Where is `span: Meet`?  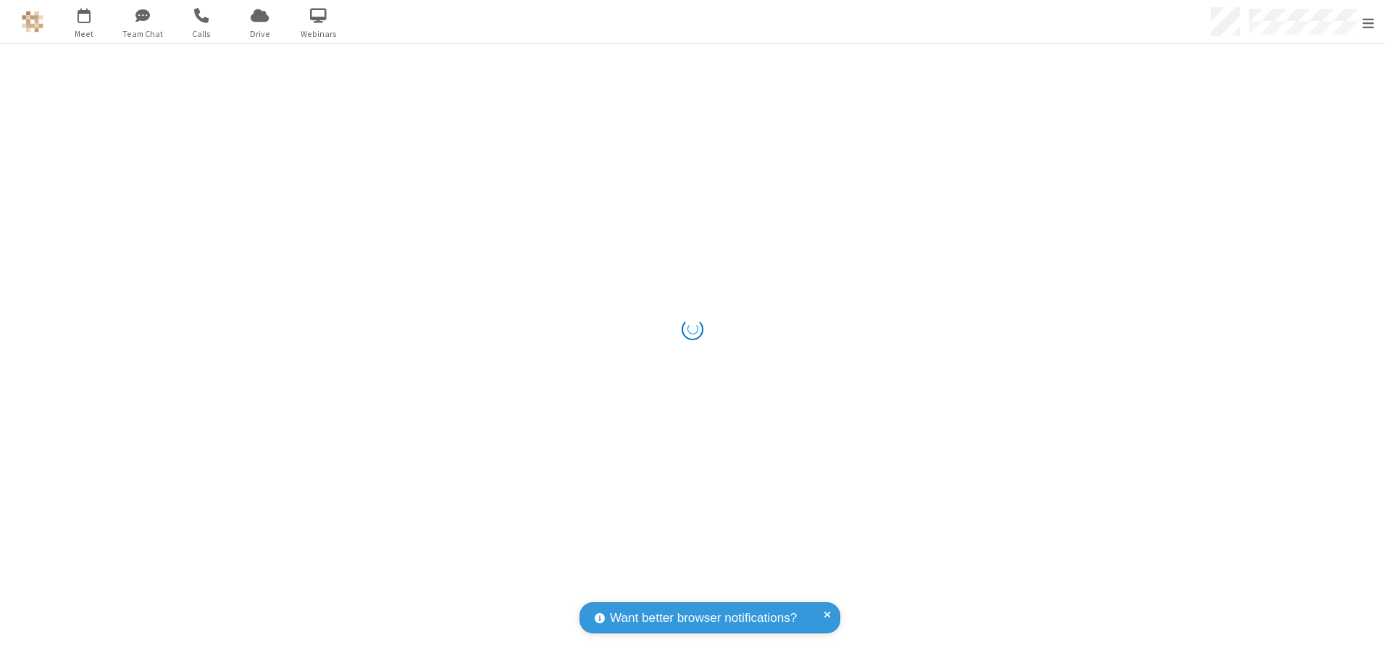 span: Meet is located at coordinates (83, 34).